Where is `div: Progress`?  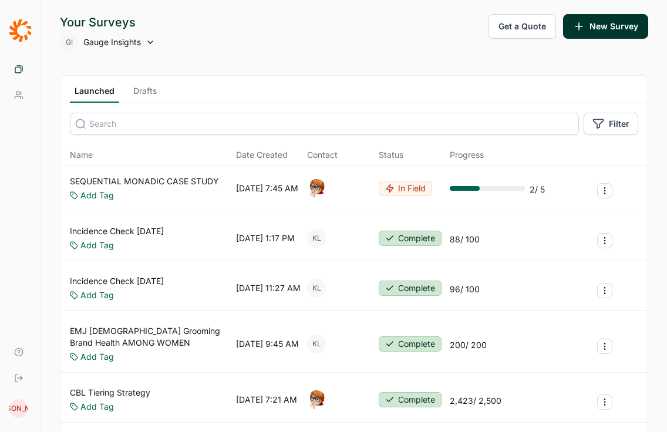
div: Progress is located at coordinates (467, 155).